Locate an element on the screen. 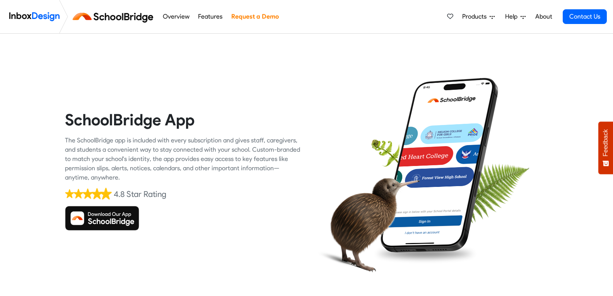  a: Contact Us is located at coordinates (585, 17).